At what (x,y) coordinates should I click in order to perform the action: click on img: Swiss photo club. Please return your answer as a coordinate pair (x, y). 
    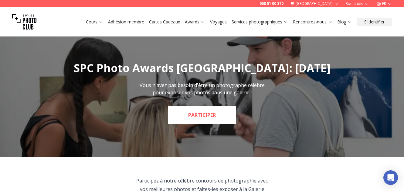
    Looking at the image, I should click on (24, 22).